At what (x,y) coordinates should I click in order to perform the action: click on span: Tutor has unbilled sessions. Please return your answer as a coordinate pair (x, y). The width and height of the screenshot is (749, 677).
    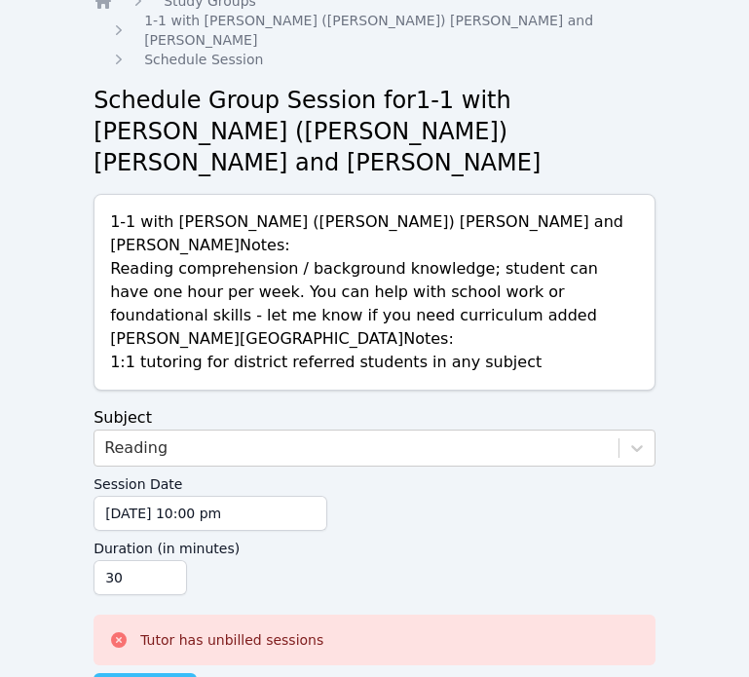
    Looking at the image, I should click on (232, 640).